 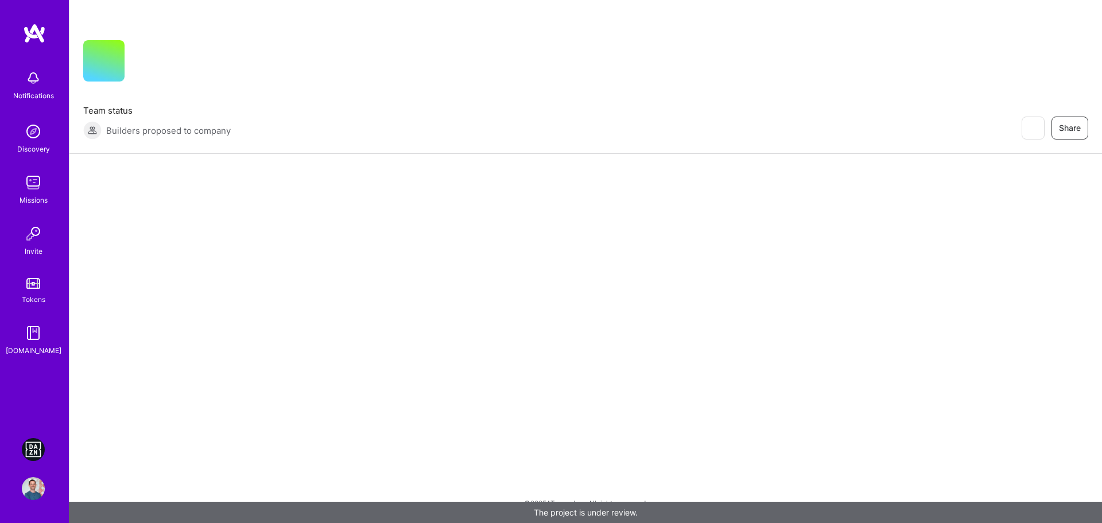 I want to click on div: Notifications, so click(x=33, y=95).